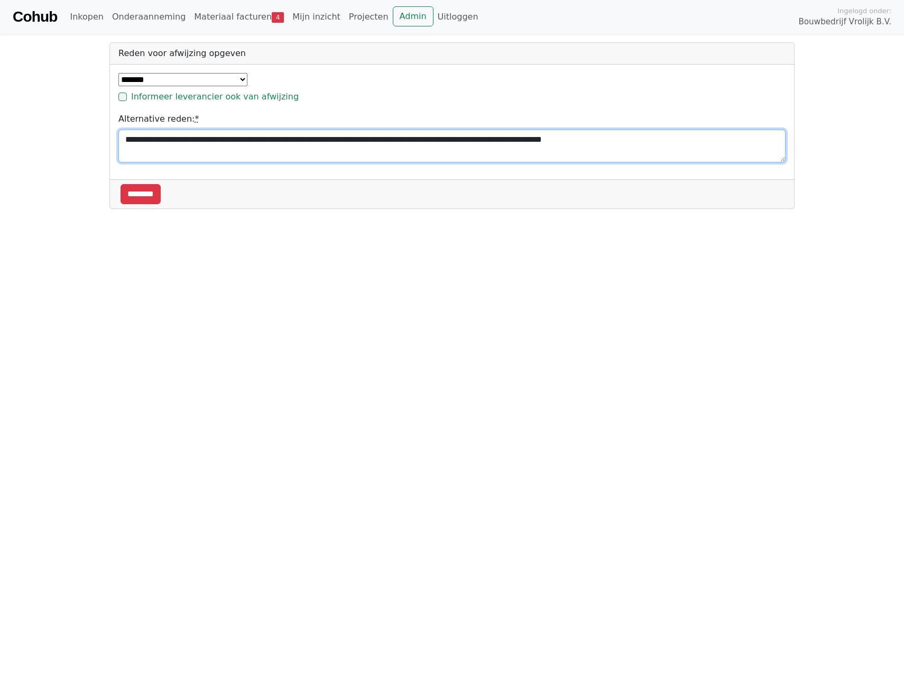 The image size is (904, 675). I want to click on a: Mijn inzicht, so click(316, 17).